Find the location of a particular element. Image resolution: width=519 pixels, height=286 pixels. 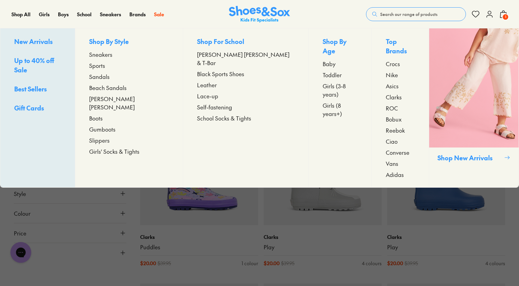

span: 1 is located at coordinates (505, 17).